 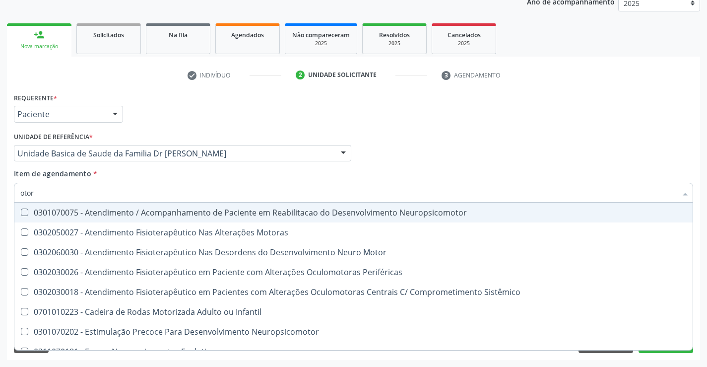 What do you see at coordinates (353, 232) in the screenshot?
I see `div: 0302050027 - Atendimento Fisioterapêutico Nas Alterações Motoras` at bounding box center [353, 232].